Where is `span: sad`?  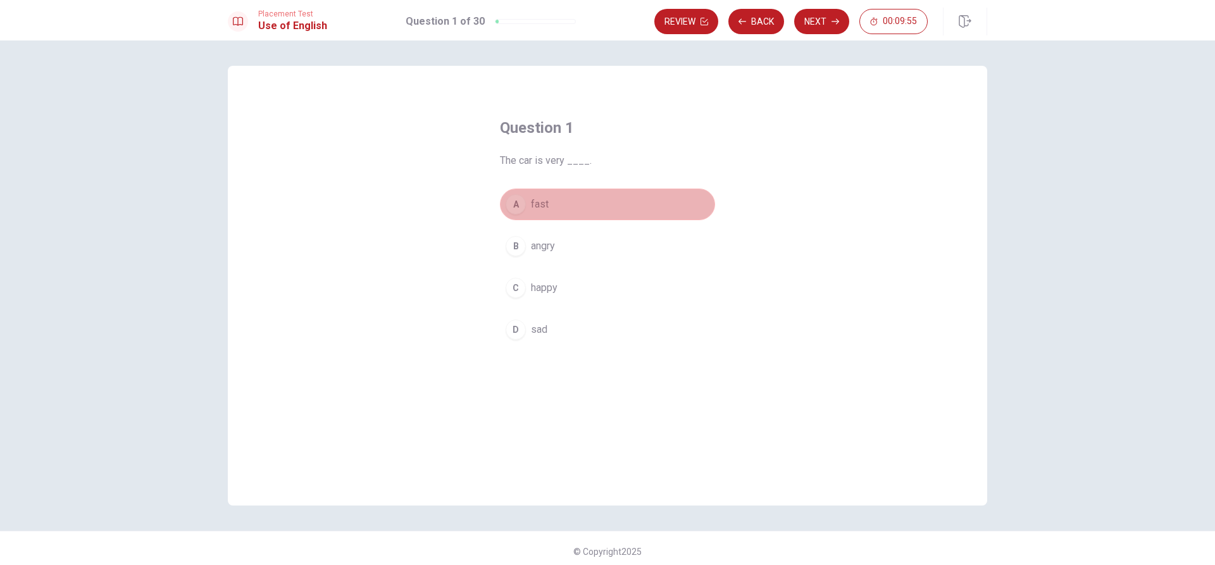 span: sad is located at coordinates (539, 330).